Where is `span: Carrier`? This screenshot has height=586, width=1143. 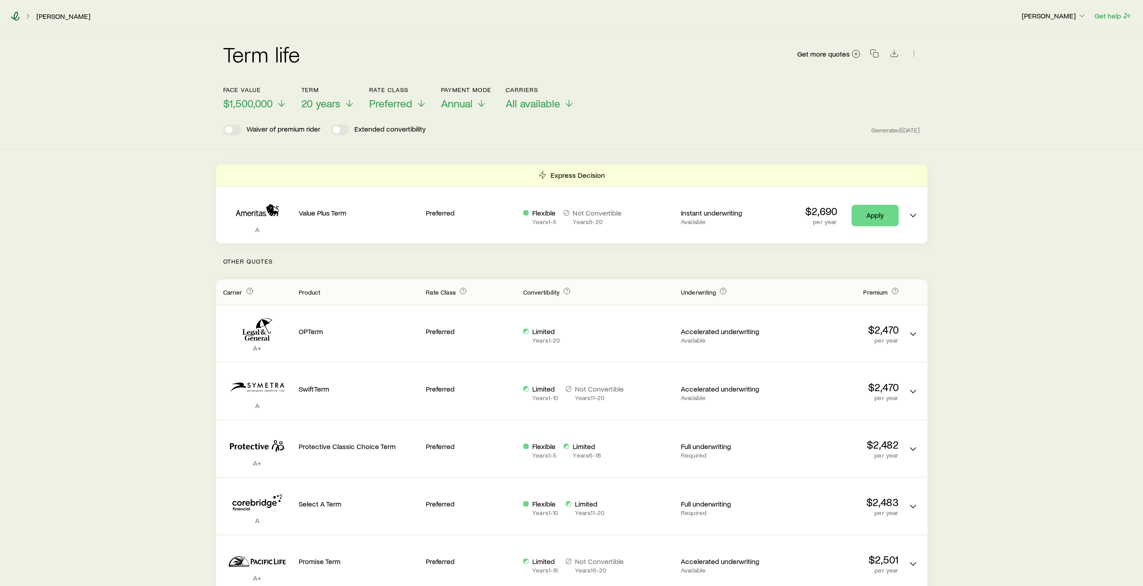
span: Carrier is located at coordinates (233, 292).